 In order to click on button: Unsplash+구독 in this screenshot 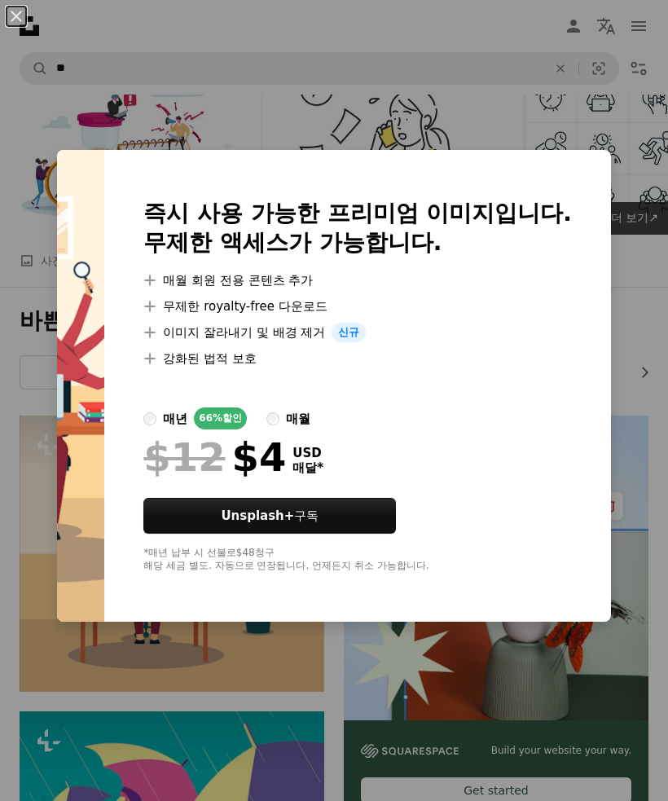, I will do `click(270, 516)`.